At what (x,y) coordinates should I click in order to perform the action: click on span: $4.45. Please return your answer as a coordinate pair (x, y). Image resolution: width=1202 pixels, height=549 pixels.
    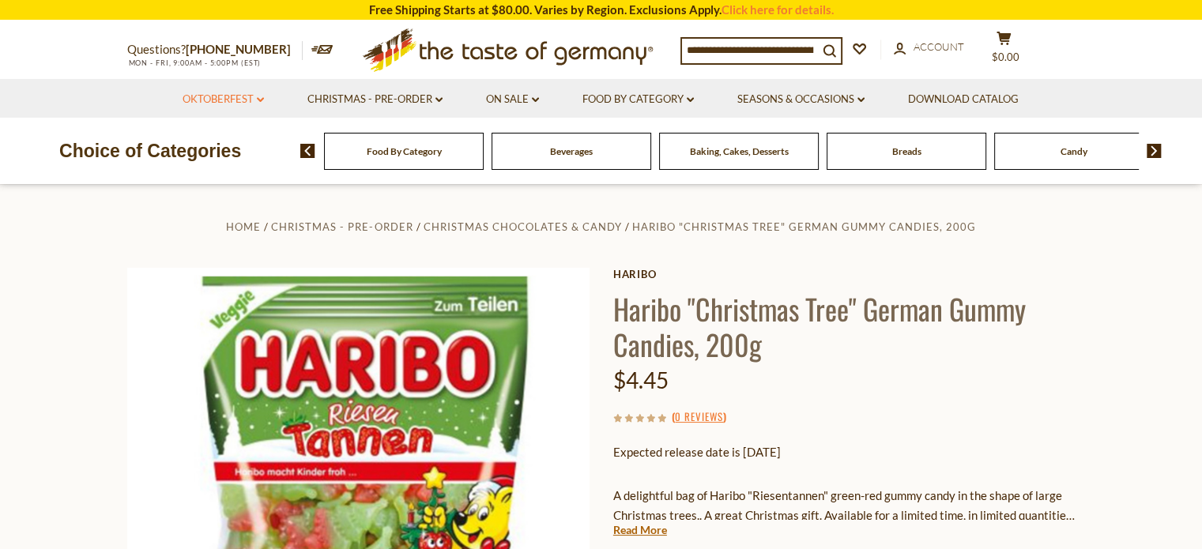
    Looking at the image, I should click on (641, 380).